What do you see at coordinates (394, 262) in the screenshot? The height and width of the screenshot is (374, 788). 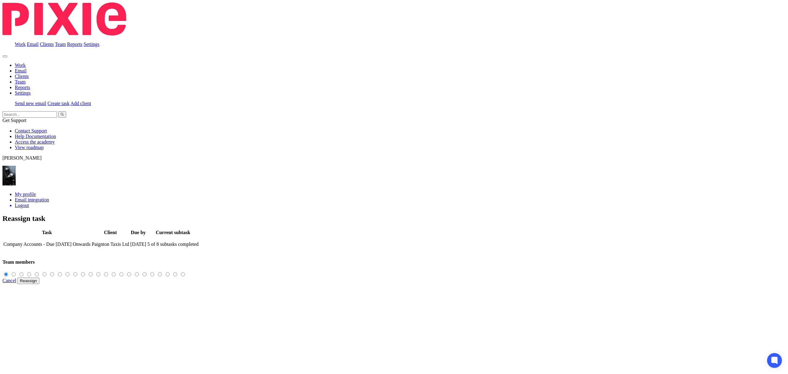 I see `h4: Team members` at bounding box center [394, 262].